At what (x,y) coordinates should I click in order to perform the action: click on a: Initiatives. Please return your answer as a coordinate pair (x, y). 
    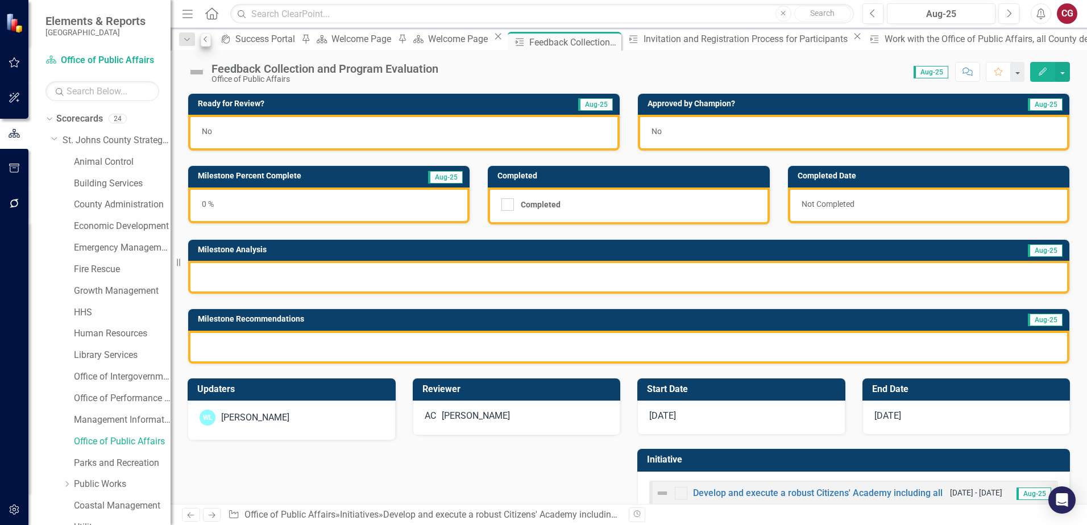
    Looking at the image, I should click on (359, 514).